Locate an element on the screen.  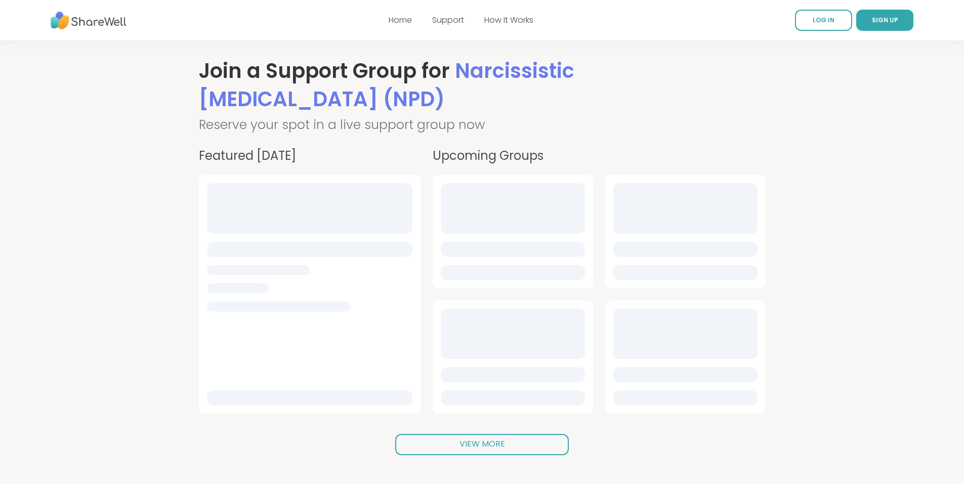
span: SIGN UP is located at coordinates (885, 20).